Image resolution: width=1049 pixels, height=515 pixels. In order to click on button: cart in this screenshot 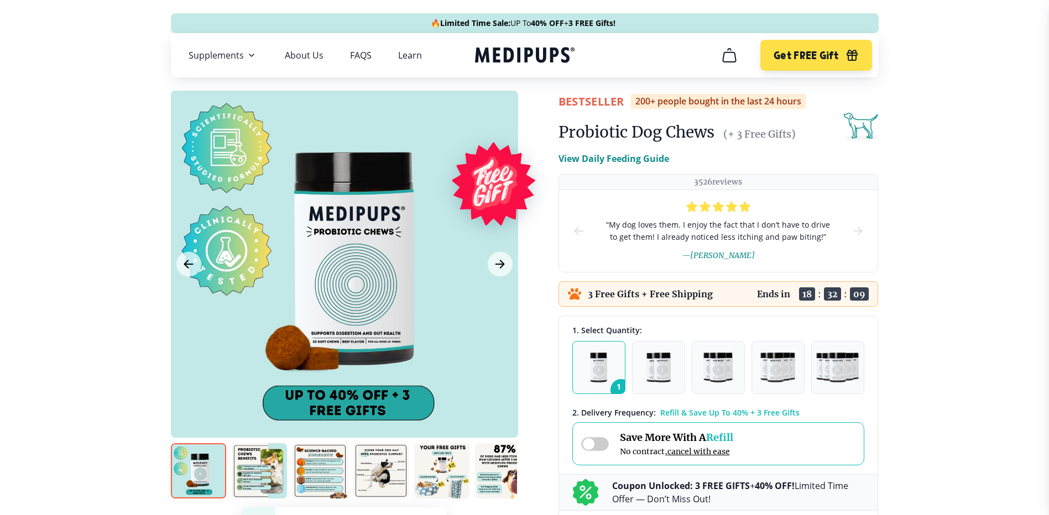, I will do `click(729, 55)`.